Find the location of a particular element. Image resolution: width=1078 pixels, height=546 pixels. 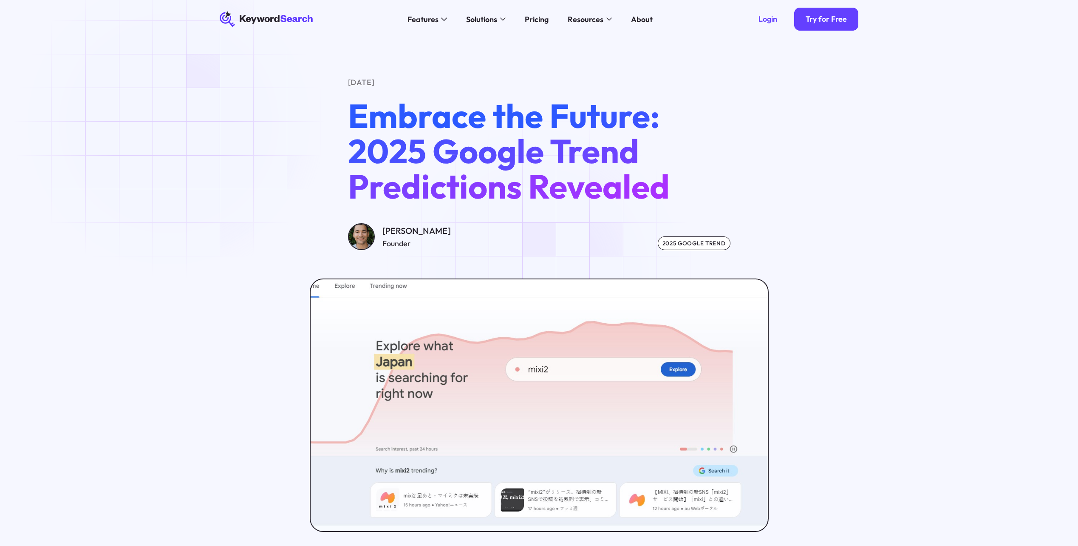

div: 2025 Google Trend is located at coordinates (694, 243).